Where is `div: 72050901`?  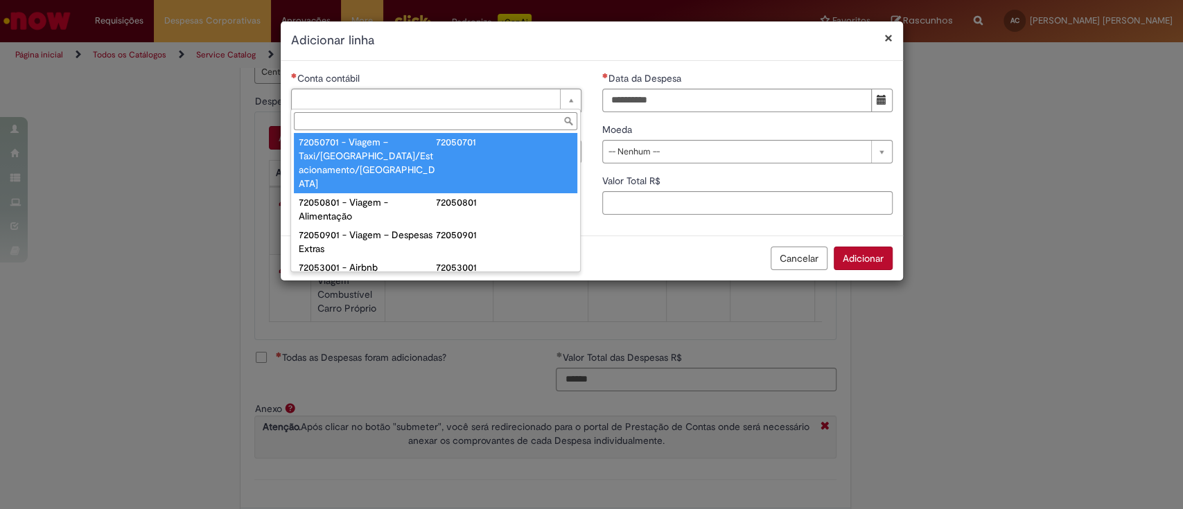 div: 72050901 is located at coordinates (505, 235).